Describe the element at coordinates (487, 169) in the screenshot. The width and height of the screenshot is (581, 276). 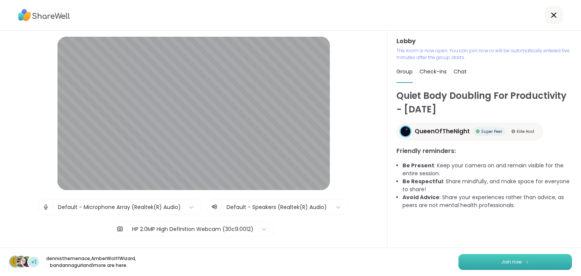
I see `li: : Keep your camera on and remain visible for the entire session.` at that location.